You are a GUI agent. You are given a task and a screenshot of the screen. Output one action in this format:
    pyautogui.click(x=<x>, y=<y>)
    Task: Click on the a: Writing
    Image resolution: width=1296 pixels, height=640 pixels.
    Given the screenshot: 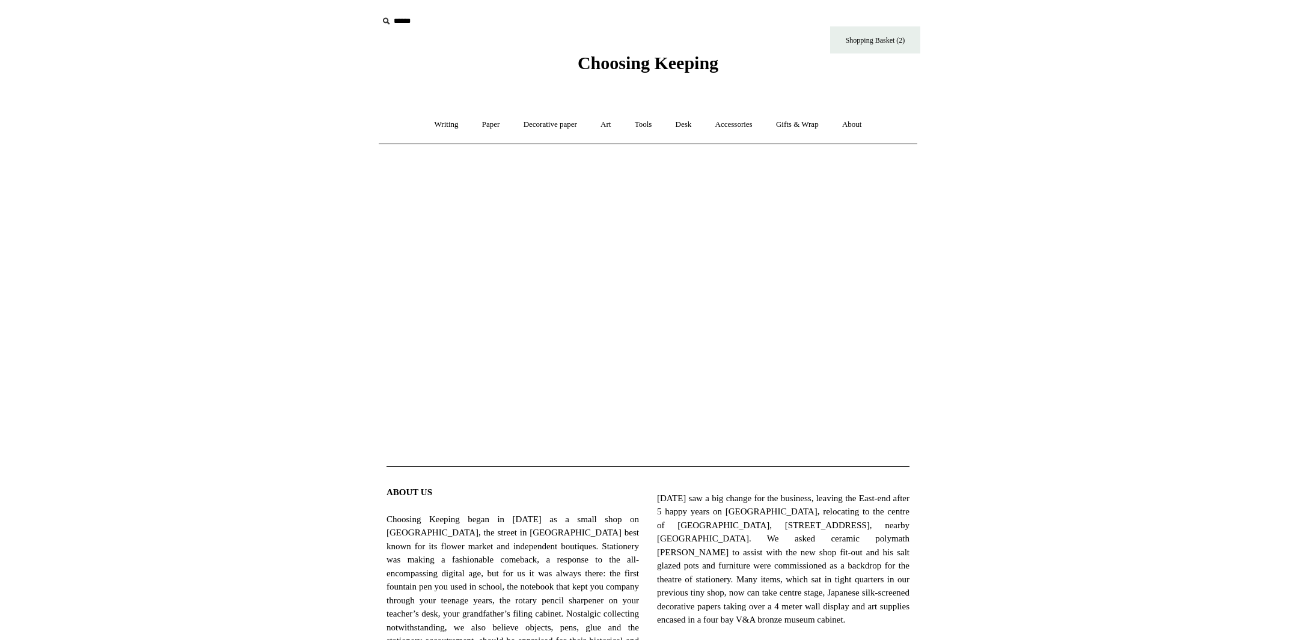 What is the action you would take?
    pyautogui.click(x=447, y=124)
    